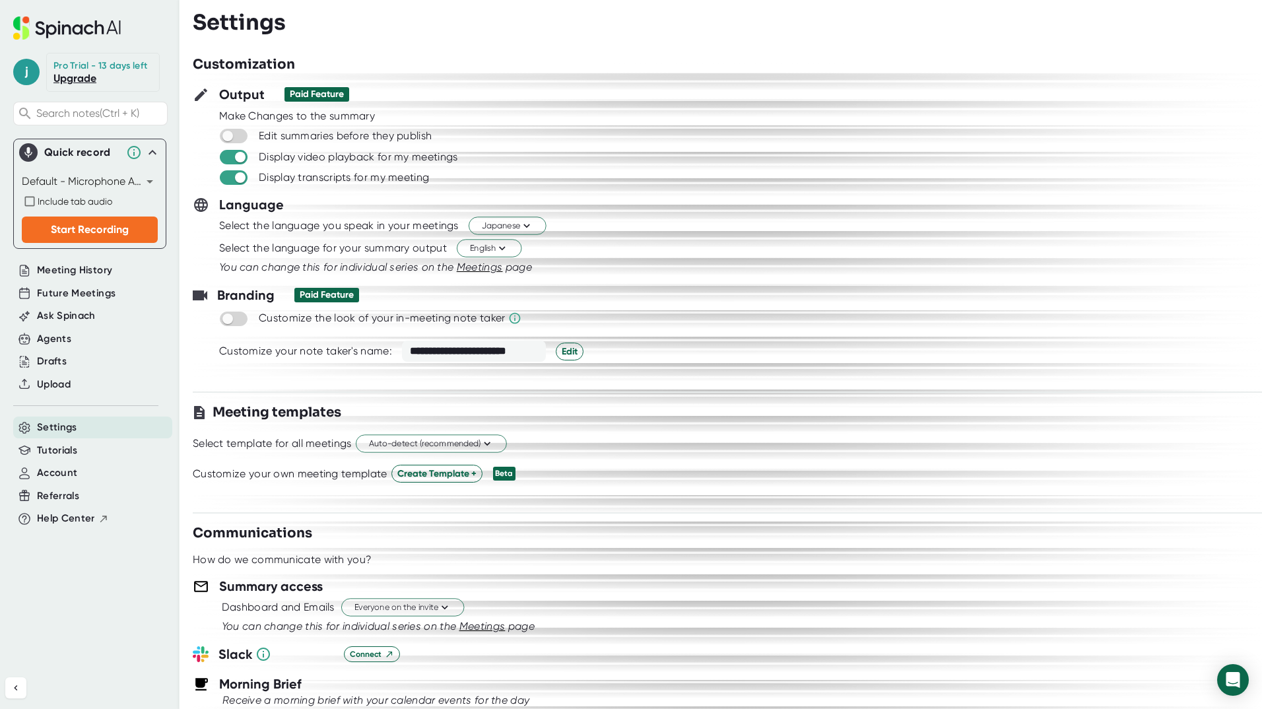 This screenshot has height=709, width=1262. What do you see at coordinates (76, 293) in the screenshot?
I see `span: Future Meetings` at bounding box center [76, 293].